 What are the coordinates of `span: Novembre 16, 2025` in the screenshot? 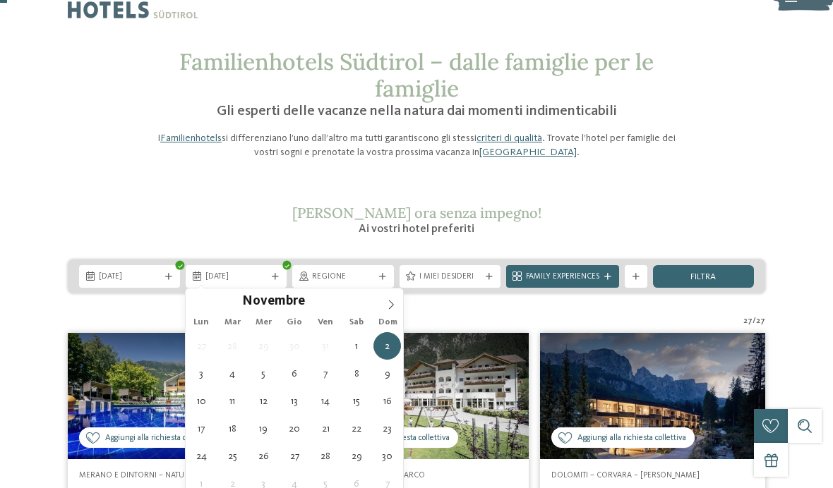 It's located at (387, 401).